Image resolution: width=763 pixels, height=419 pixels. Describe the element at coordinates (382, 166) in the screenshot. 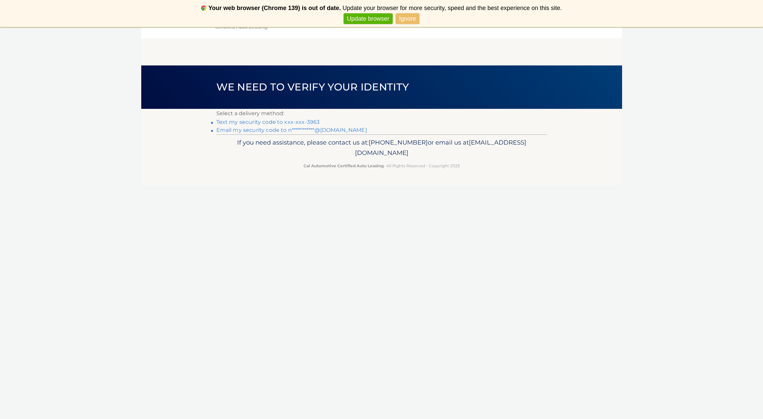

I see `p: - All Rights Reserved - Copyright 2025` at that location.